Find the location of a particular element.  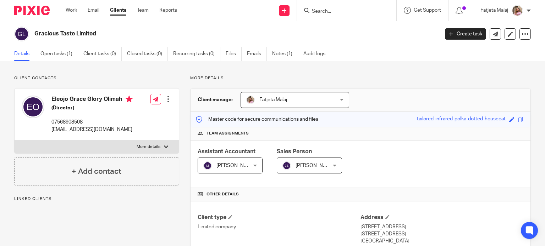

img: Pixie is located at coordinates (32, 10).